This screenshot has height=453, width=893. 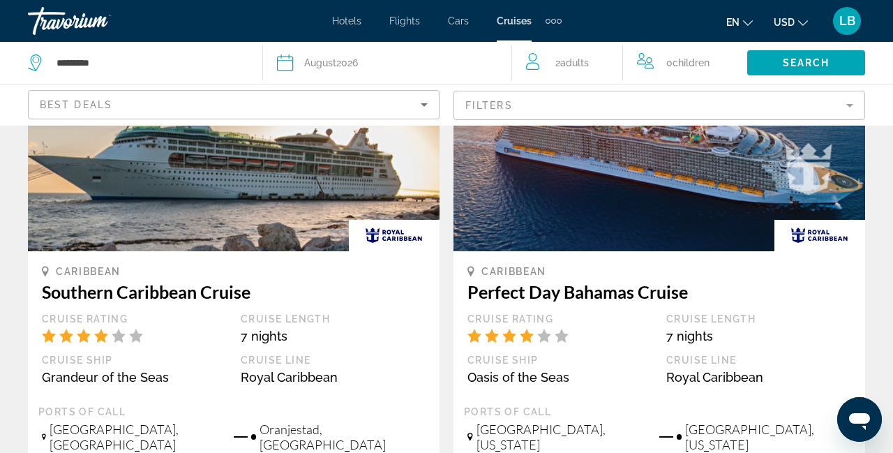 I want to click on img: 1596022997.png, so click(x=234, y=140).